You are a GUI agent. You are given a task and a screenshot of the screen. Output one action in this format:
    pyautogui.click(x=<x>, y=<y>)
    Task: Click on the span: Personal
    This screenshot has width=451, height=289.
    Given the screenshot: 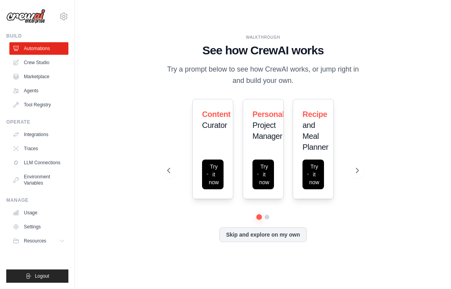 What is the action you would take?
    pyautogui.click(x=268, y=114)
    